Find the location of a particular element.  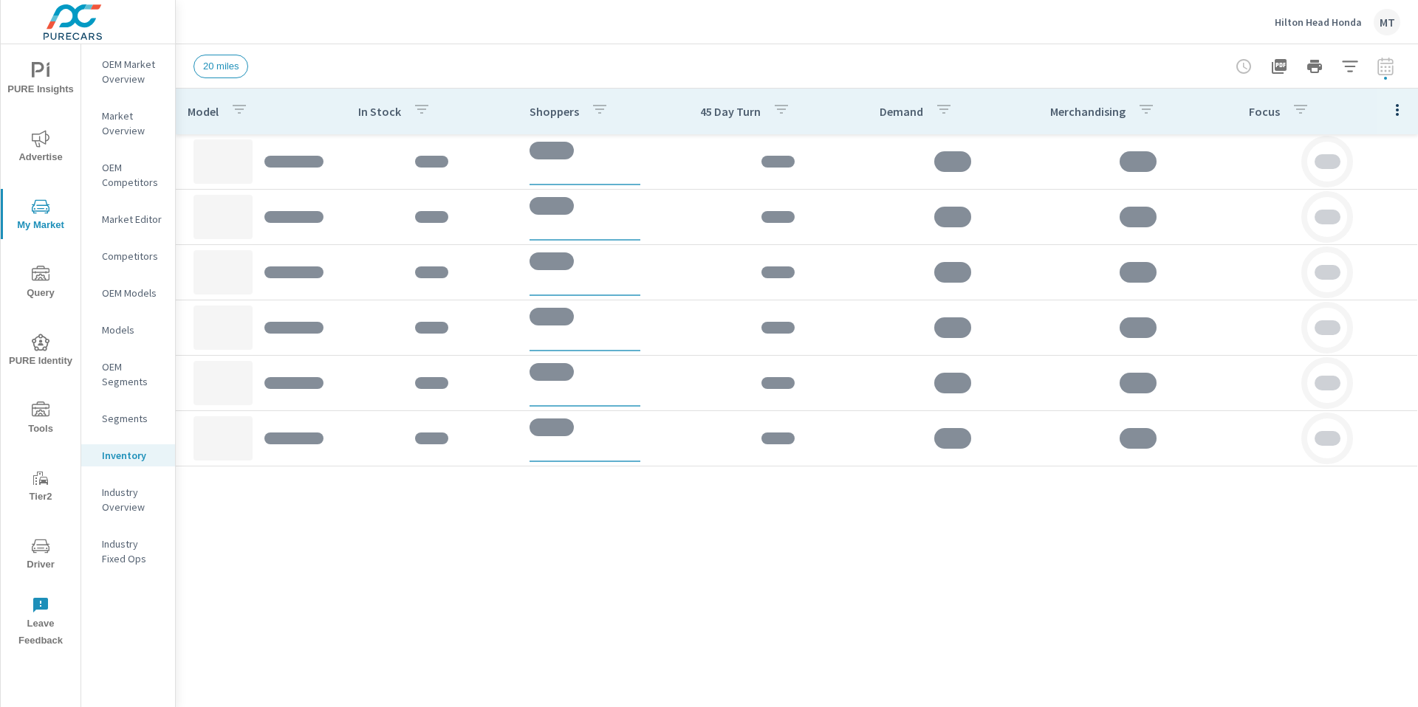

p: In Stock is located at coordinates (380, 111).